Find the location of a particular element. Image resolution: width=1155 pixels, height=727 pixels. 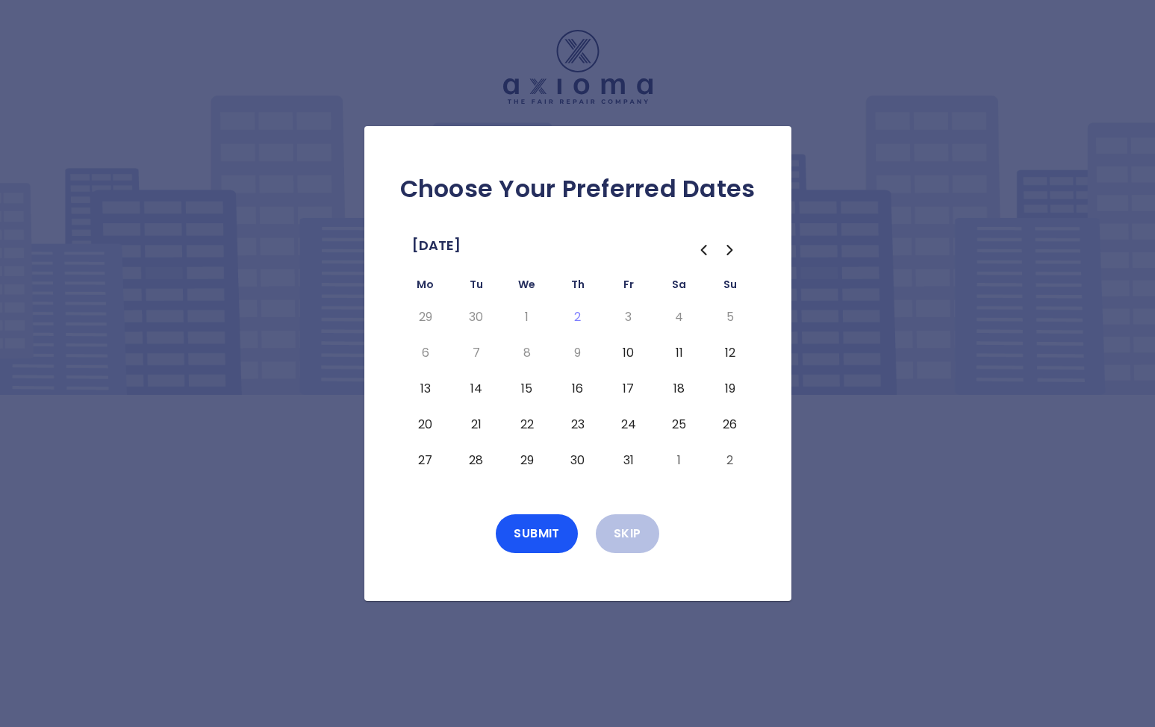

button: Wednesday, October 29th, 2025 is located at coordinates (527, 461).